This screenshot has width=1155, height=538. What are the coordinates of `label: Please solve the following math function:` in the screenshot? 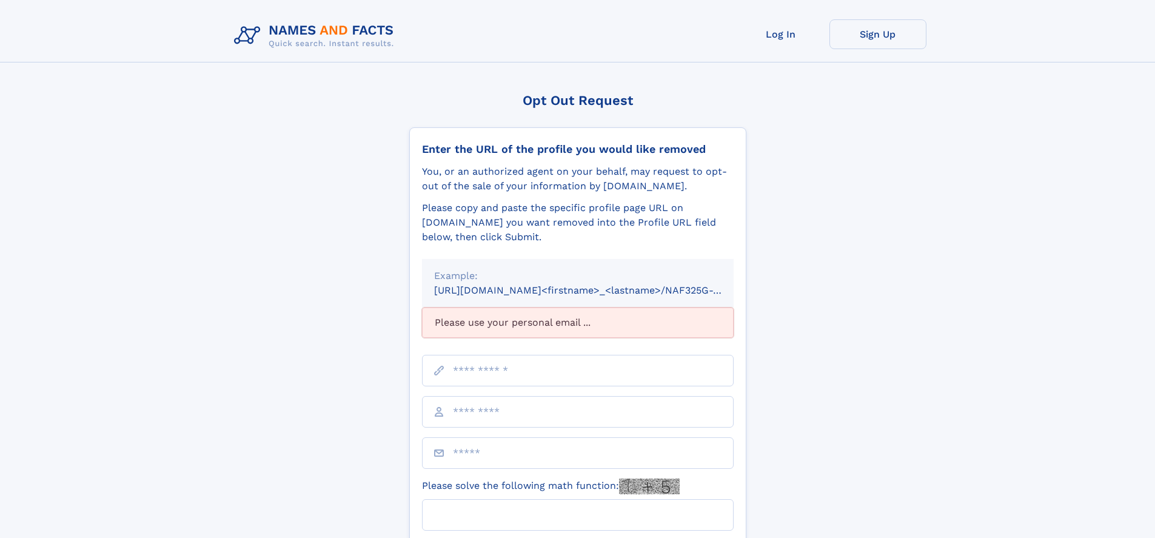 It's located at (551, 486).